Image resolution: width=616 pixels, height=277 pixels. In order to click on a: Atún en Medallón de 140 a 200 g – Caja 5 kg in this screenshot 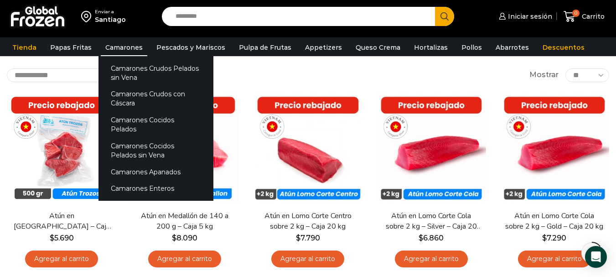, I will do `click(185, 221)`.